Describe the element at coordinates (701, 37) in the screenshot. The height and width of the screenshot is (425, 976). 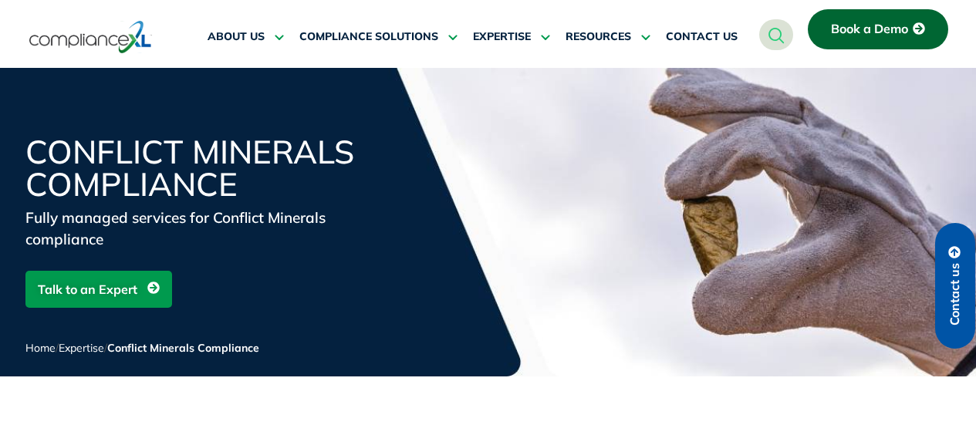
I see `span: CONTACT US` at that location.